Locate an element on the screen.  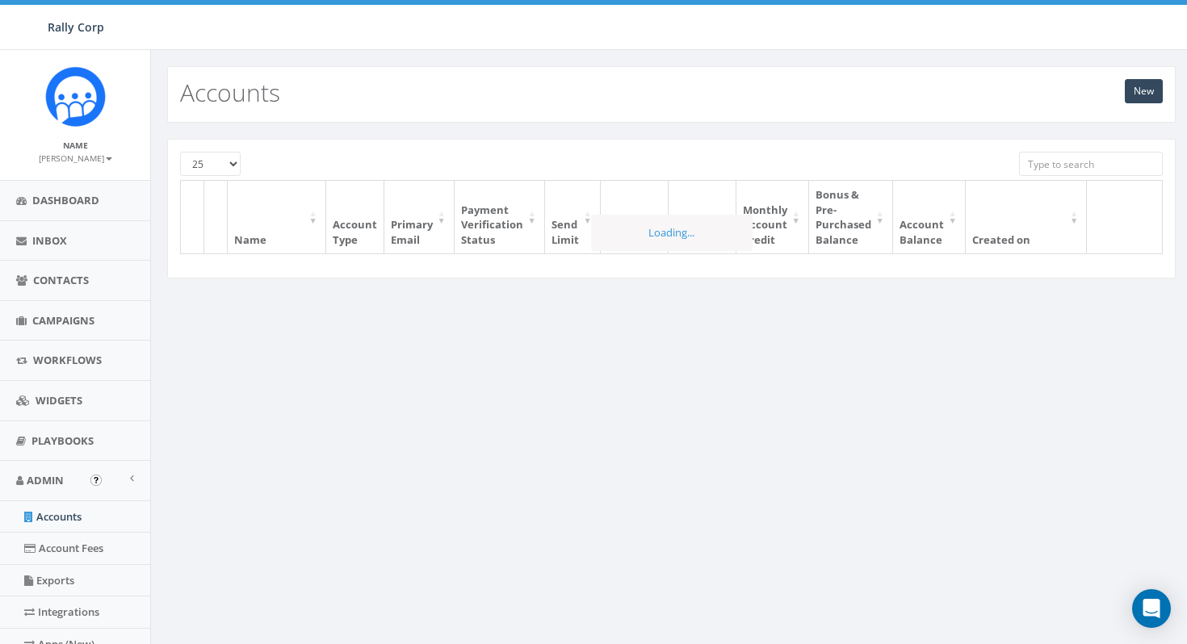
span: Admin is located at coordinates (45, 480).